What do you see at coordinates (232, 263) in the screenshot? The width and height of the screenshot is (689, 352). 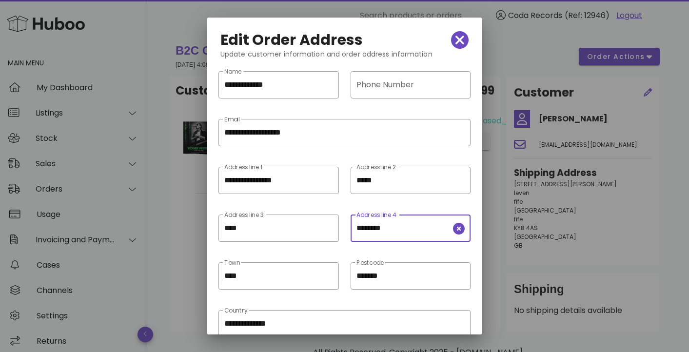 I see `label: Town` at bounding box center [232, 263].